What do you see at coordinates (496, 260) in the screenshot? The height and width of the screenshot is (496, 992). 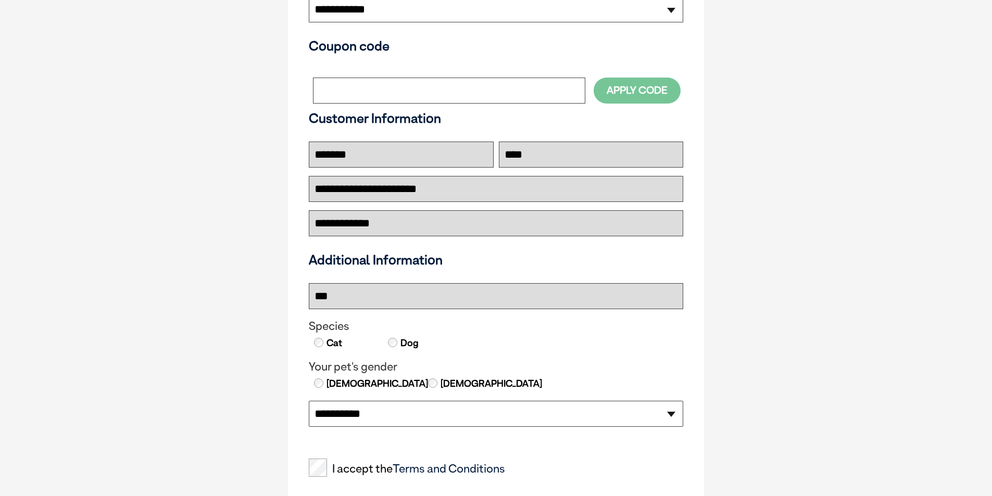 I see `h3: Additional Information` at bounding box center [496, 260].